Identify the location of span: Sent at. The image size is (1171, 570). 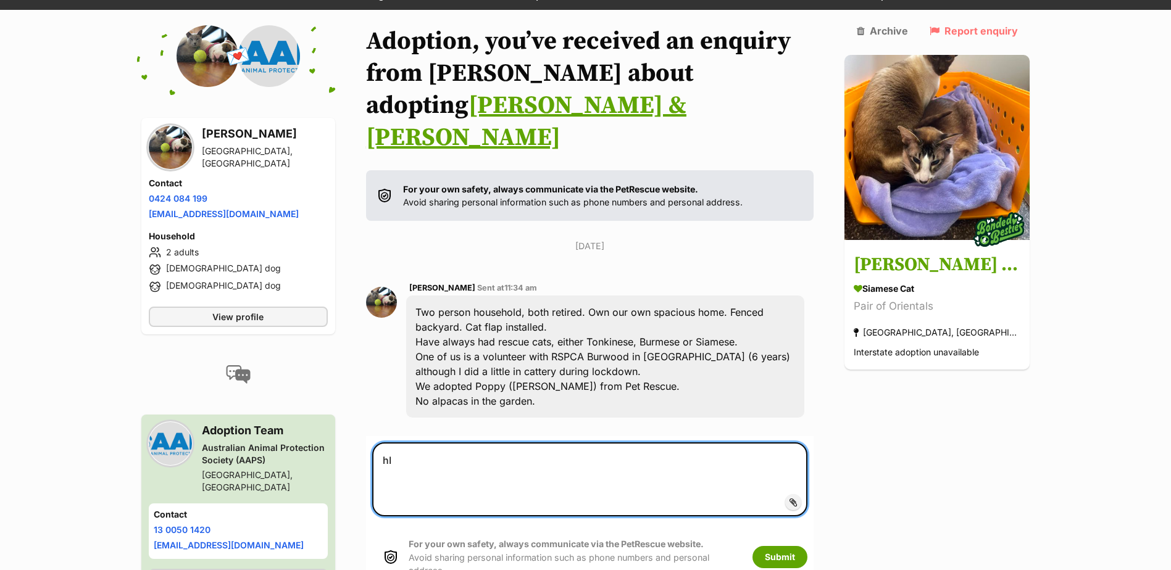
(507, 288).